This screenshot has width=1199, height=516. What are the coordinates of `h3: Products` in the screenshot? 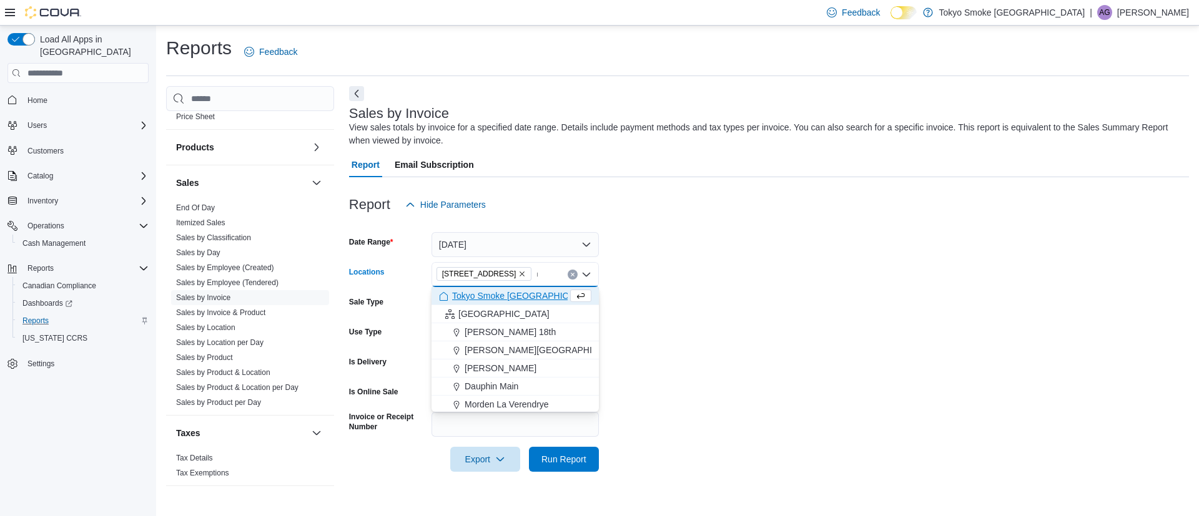 It's located at (195, 147).